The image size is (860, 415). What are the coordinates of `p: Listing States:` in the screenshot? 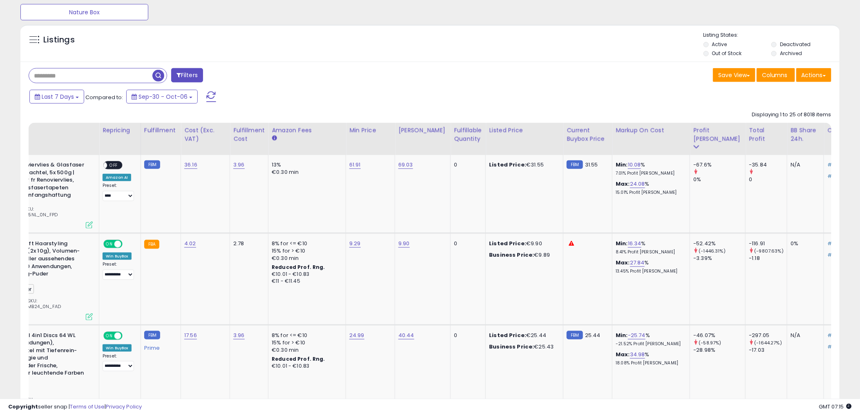 It's located at (771, 35).